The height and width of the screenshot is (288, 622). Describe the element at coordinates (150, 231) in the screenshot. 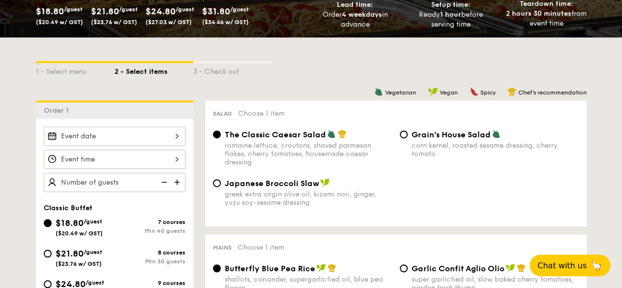

I see `div: Min 40 guests` at that location.